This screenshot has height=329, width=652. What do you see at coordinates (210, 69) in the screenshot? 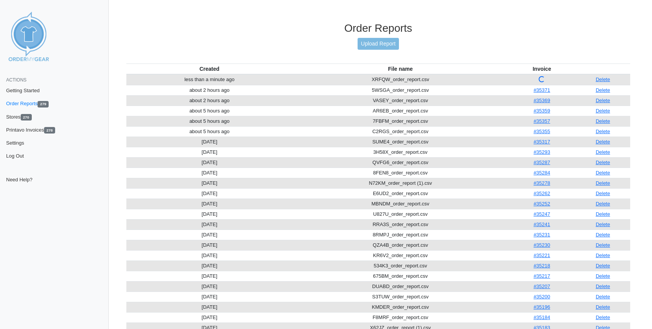
I see `th: Created` at bounding box center [210, 69].